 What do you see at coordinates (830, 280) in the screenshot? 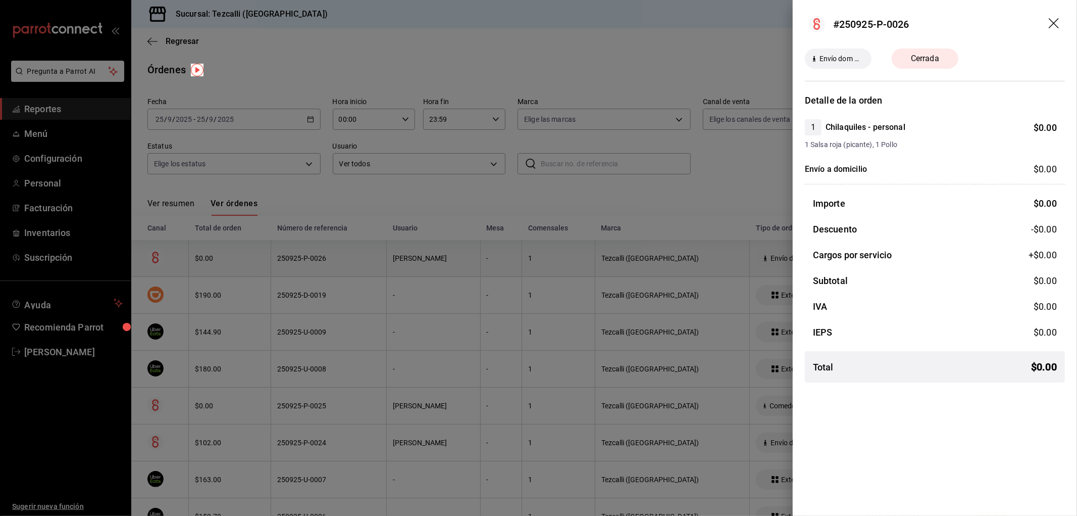
I see `h3: Subtotal` at bounding box center [830, 280].